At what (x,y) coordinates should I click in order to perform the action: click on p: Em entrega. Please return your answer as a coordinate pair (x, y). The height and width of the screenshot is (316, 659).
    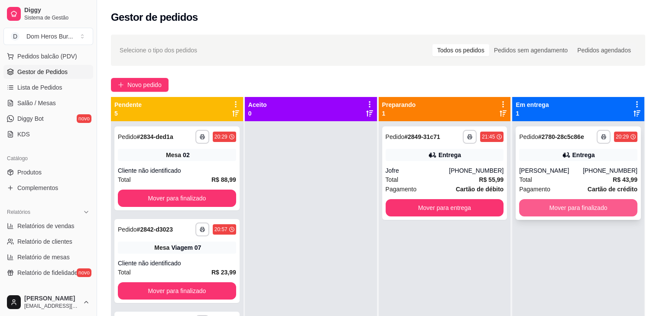
    Looking at the image, I should click on (532, 105).